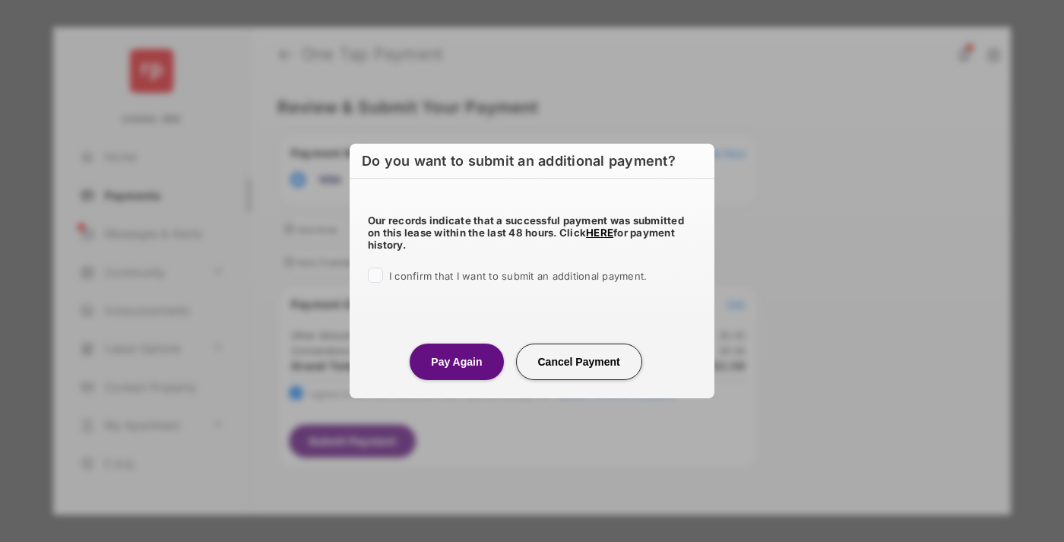 The width and height of the screenshot is (1064, 542). Describe the element at coordinates (532, 233) in the screenshot. I see `h5: Our records indicate that a successful payment was submitted on this lease within the last 48 hou...` at that location.